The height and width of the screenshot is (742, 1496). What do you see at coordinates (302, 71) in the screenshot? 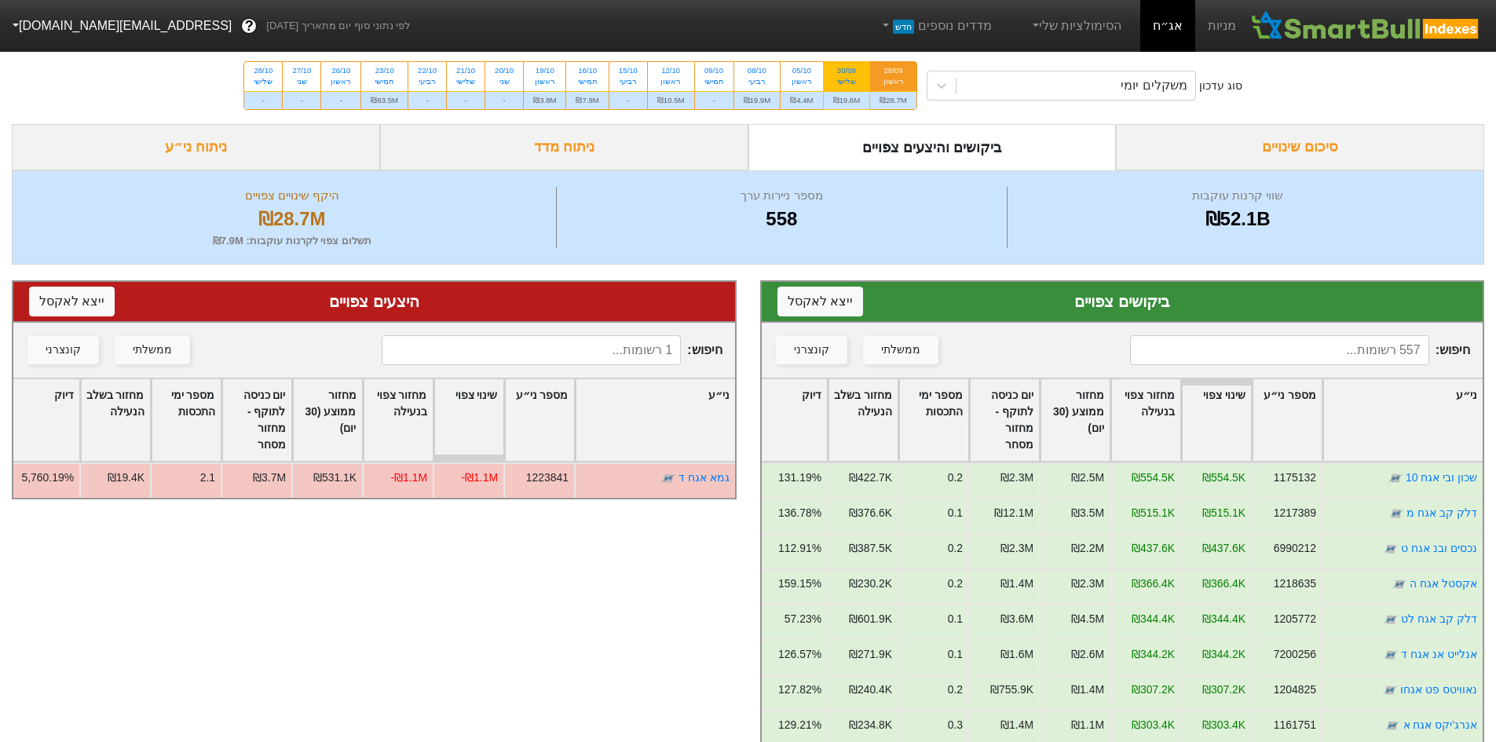
I see `div: 27/10` at bounding box center [302, 71].